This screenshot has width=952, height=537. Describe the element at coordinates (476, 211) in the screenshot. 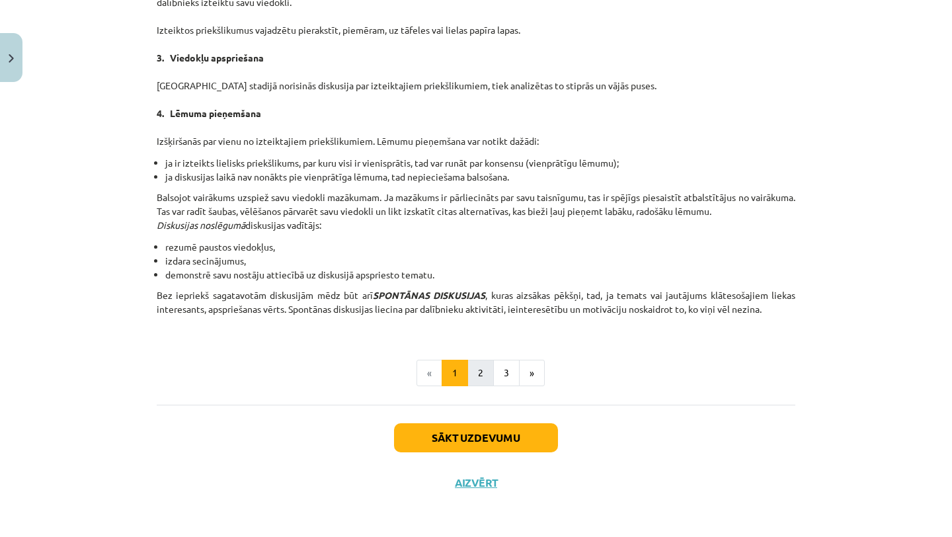

I see `p: Balsojot vairākums uzspiež savu viedokli mazākumam. Ja mazākums ir pārliecināts par savu taisnīgu...` at that location.